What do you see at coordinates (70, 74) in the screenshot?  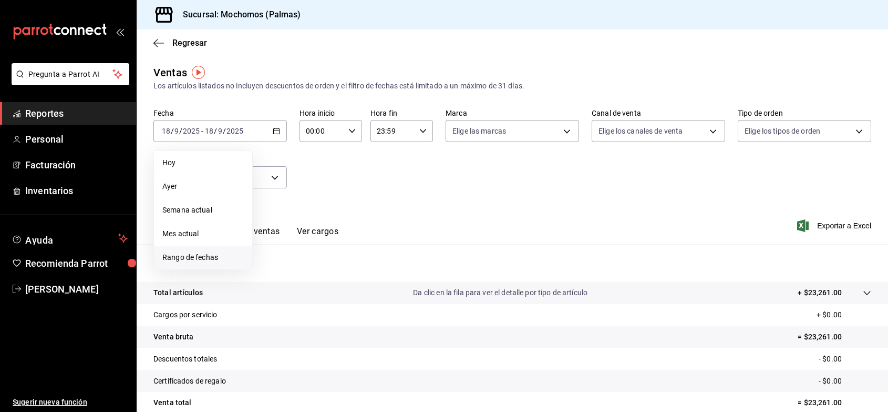 I see `span: Pregunta a Parrot AI` at bounding box center [70, 74].